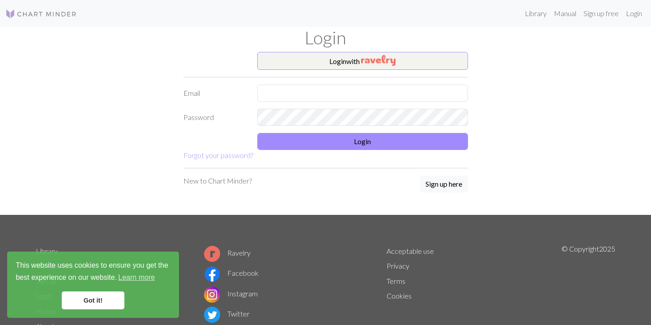  Describe the element at coordinates (231, 272) in the screenshot. I see `a: Facebook` at that location.